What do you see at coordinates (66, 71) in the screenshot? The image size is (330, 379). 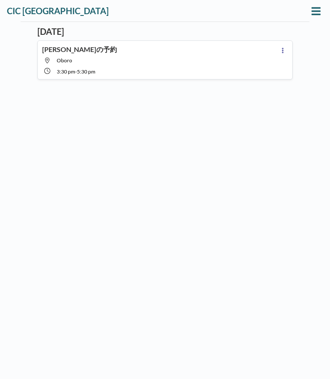 I see `span: 3:30 PM` at bounding box center [66, 71].